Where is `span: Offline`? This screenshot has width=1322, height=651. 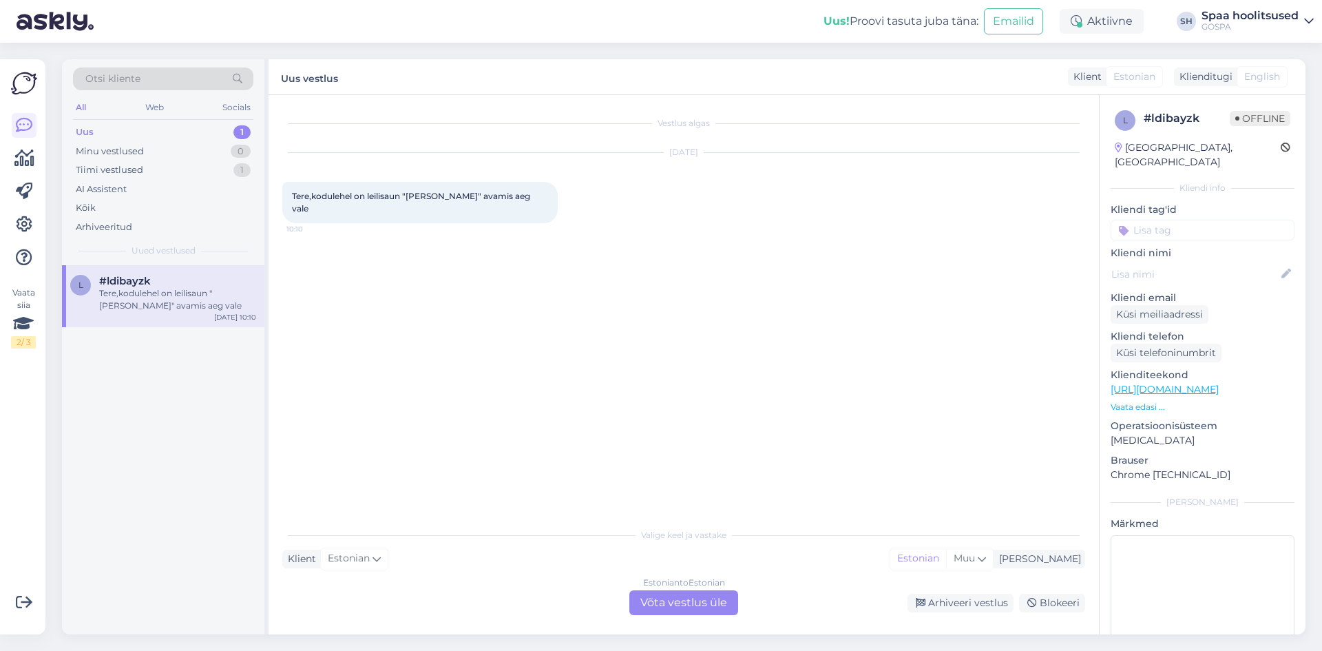
span: Offline is located at coordinates (1260, 118).